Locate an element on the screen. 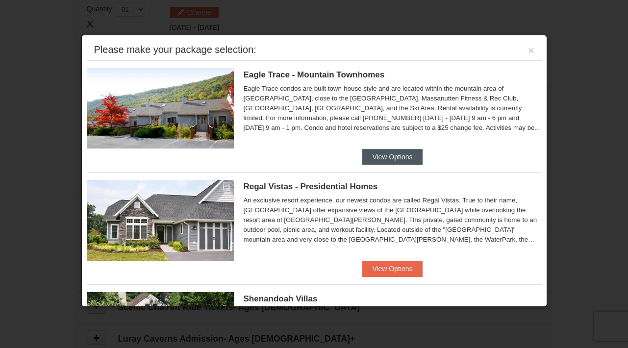 The width and height of the screenshot is (628, 348). span: Regal Vistas - Presidential Homes is located at coordinates (311, 186).